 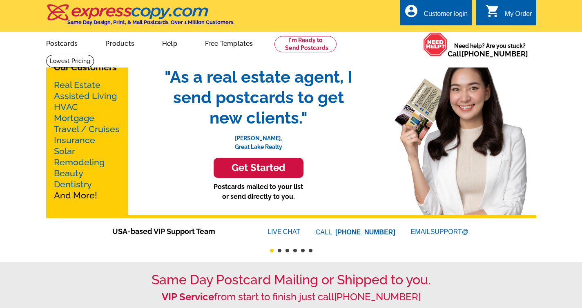 I want to click on button: 1 of 6, so click(x=272, y=250).